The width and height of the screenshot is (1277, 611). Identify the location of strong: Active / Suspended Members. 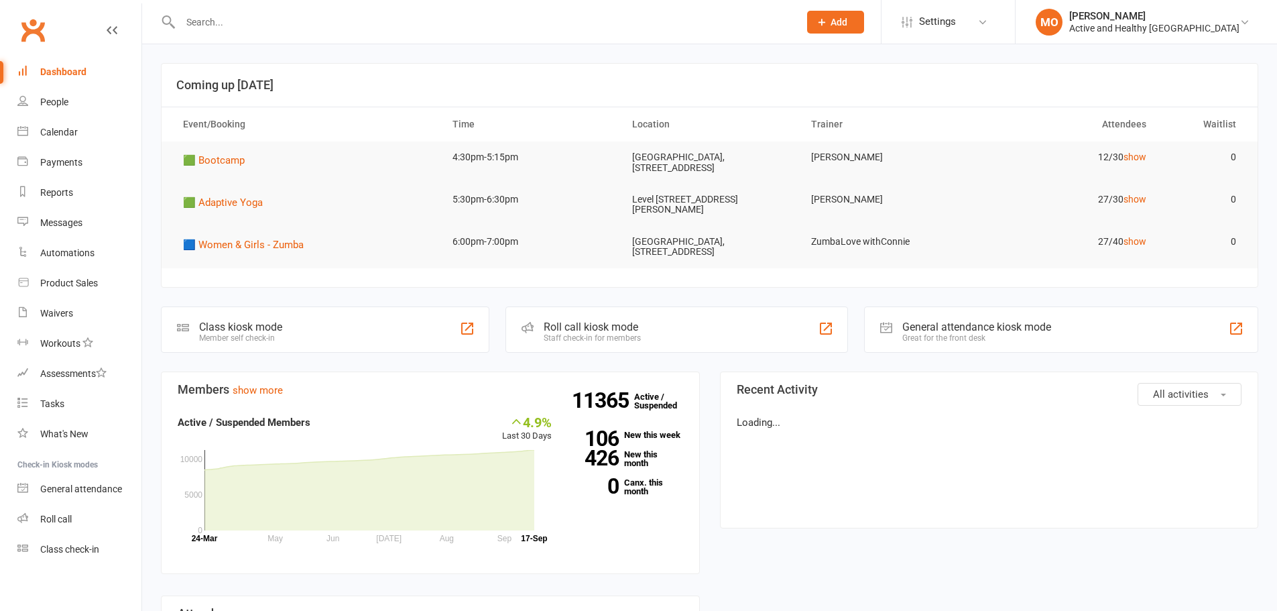
(244, 422).